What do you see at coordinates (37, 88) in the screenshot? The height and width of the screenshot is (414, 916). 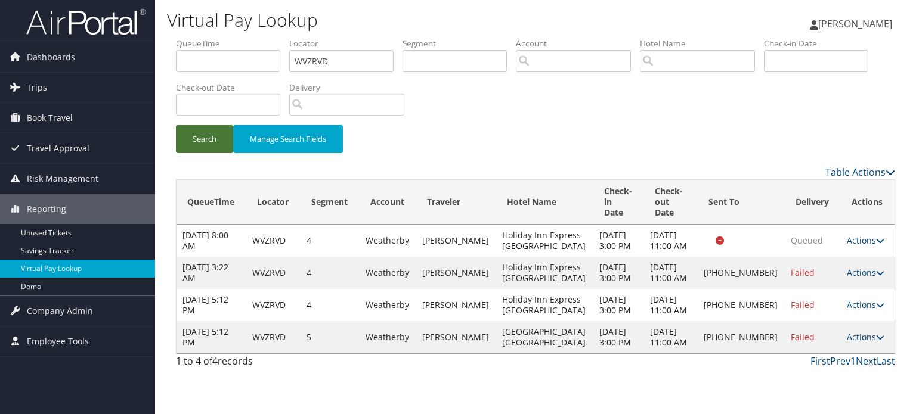 I see `span: Trips` at bounding box center [37, 88].